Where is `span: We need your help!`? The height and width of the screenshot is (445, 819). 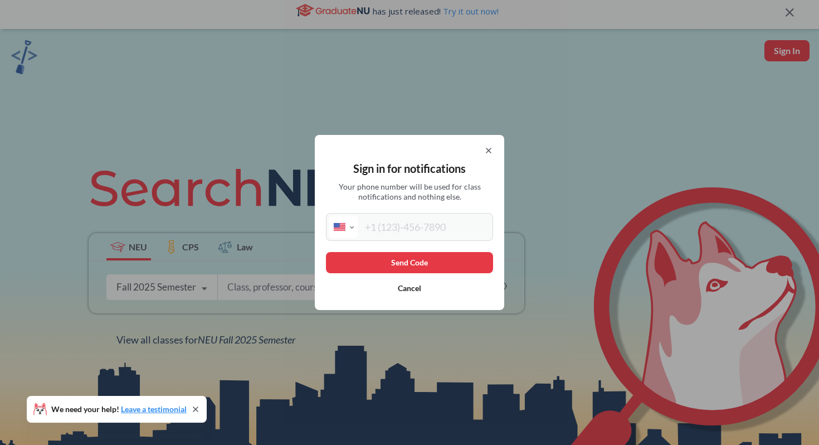 span: We need your help! is located at coordinates (119, 409).